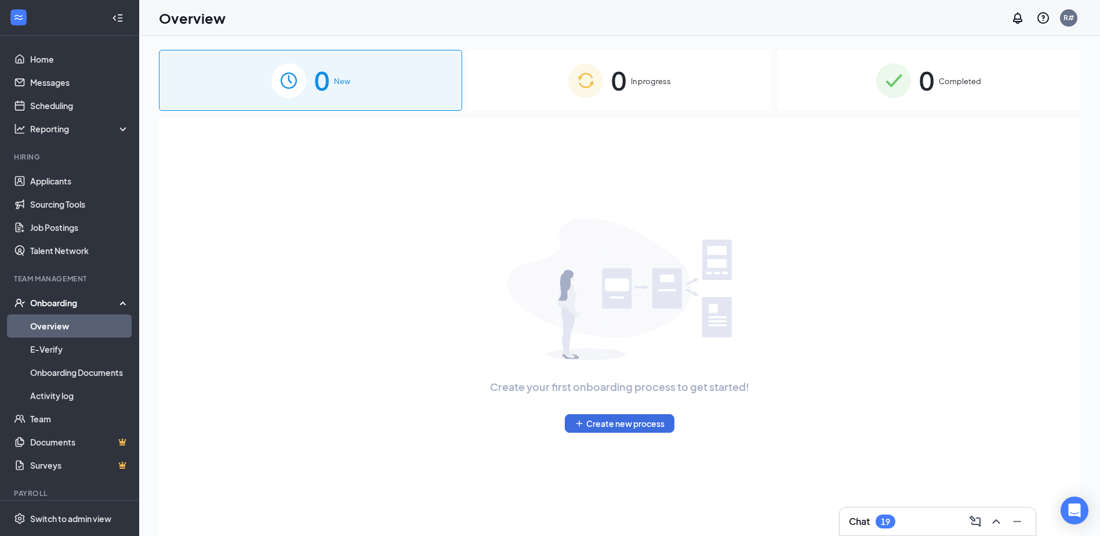 The width and height of the screenshot is (1100, 536). What do you see at coordinates (192, 18) in the screenshot?
I see `h1: Overview` at bounding box center [192, 18].